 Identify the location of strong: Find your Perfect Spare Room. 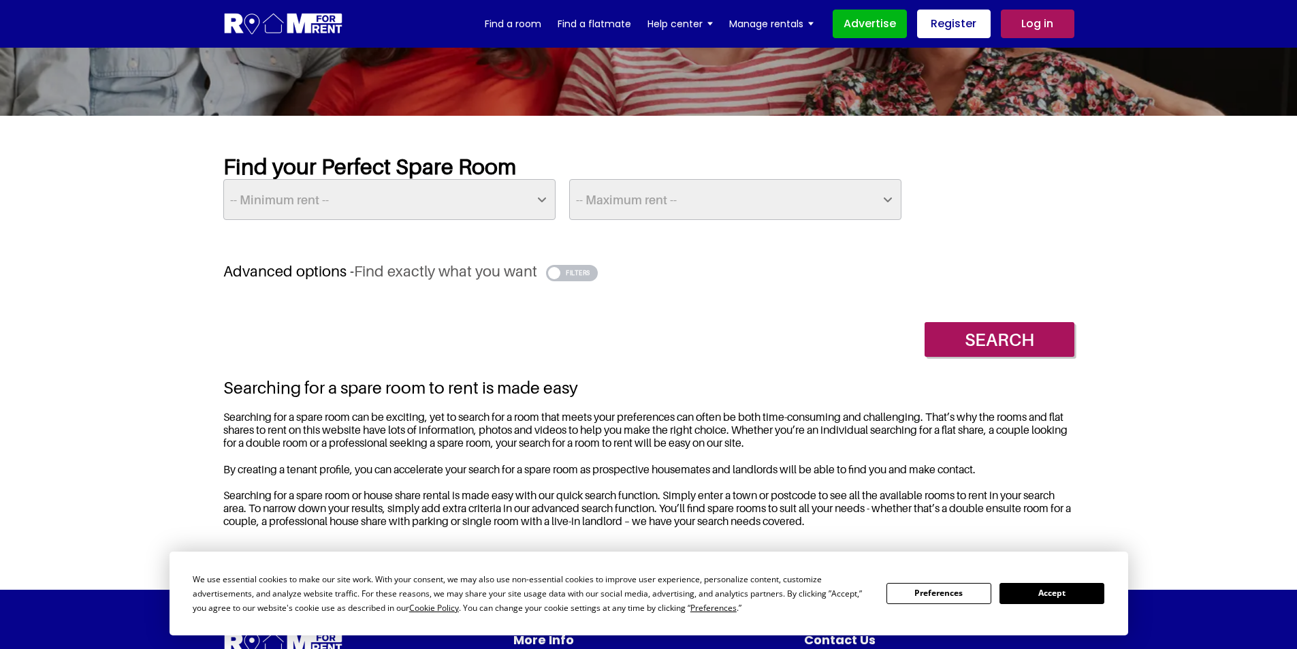
(370, 166).